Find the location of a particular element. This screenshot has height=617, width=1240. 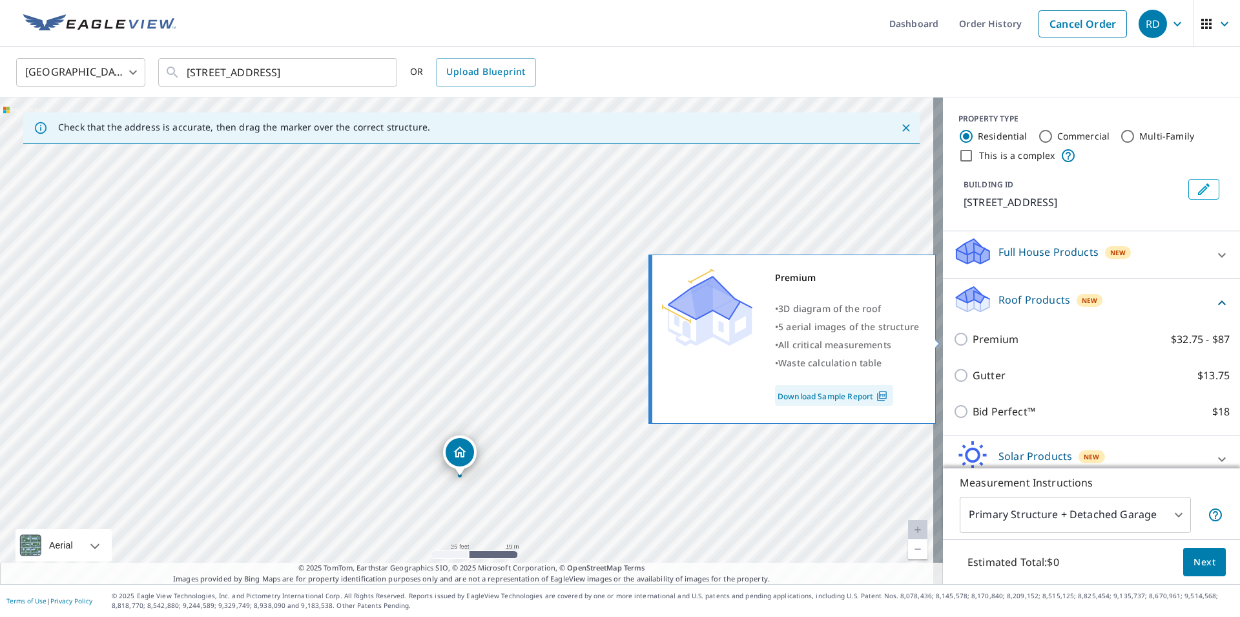

img: EV Logo is located at coordinates (99, 24).